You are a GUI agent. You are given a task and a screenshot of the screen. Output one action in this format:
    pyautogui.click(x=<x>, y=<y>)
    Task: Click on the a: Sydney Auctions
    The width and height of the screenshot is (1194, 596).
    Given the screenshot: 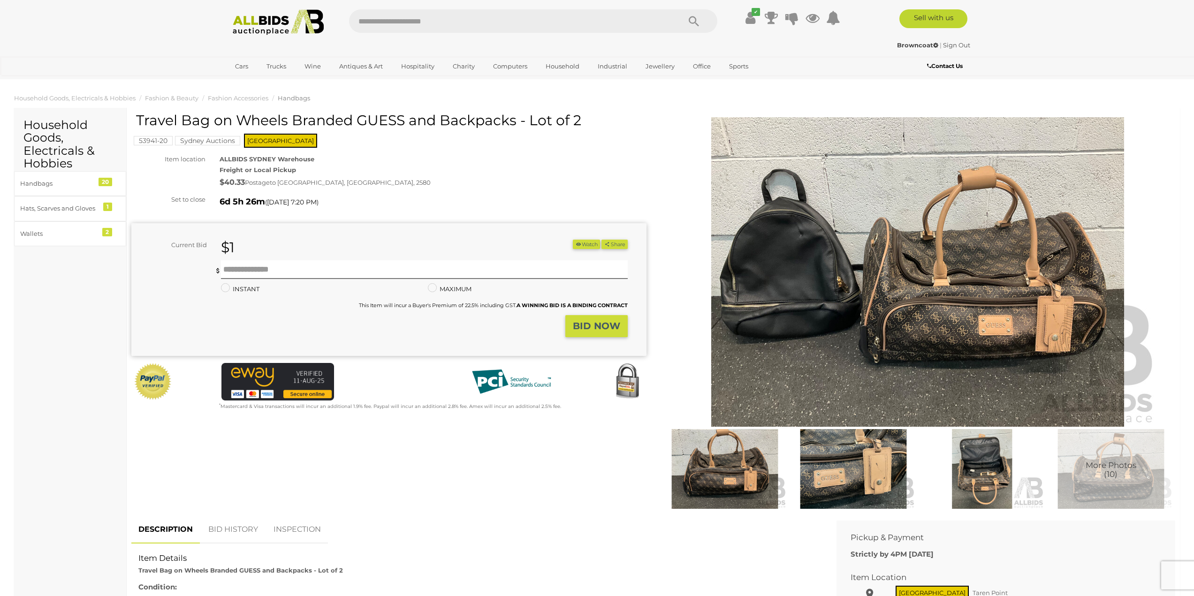 What is the action you would take?
    pyautogui.click(x=207, y=141)
    